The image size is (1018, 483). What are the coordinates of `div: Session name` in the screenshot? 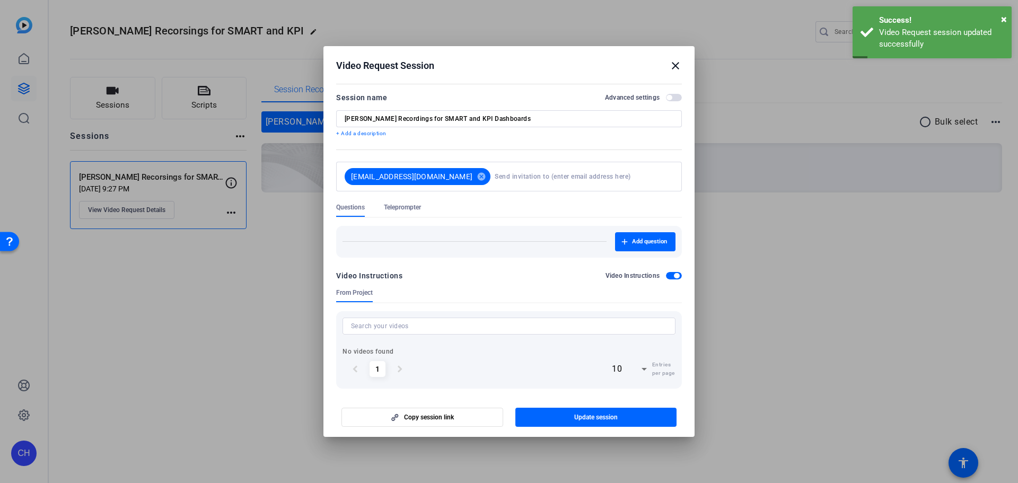 It's located at (361, 98).